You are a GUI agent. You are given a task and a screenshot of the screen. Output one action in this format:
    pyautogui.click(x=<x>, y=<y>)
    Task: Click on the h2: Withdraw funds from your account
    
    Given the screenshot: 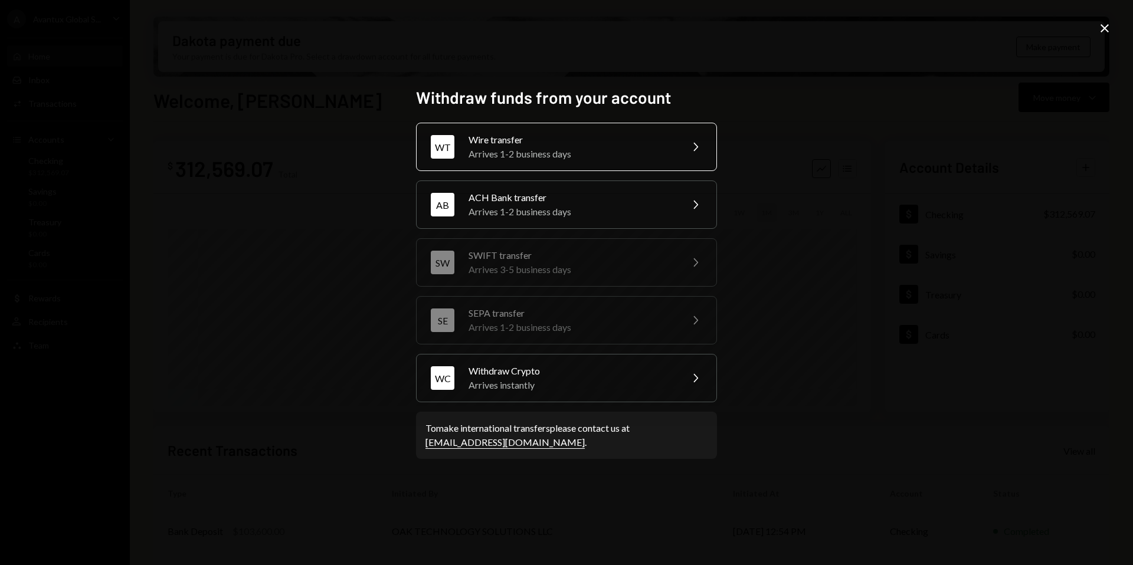 What is the action you would take?
    pyautogui.click(x=566, y=97)
    